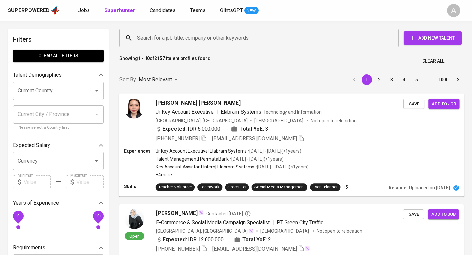 The image size is (472, 255). Describe the element at coordinates (433, 38) in the screenshot. I see `button: Add New Talent` at that location.